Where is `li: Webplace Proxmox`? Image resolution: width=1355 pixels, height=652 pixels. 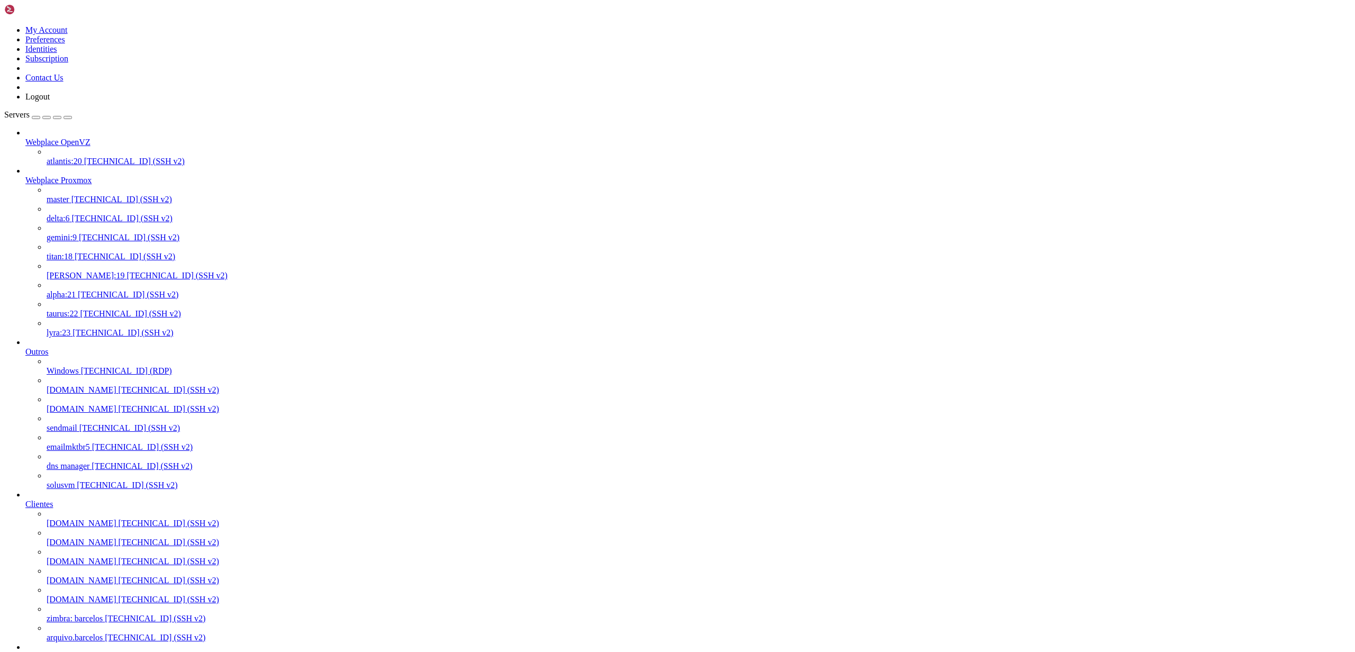 li: Webplace Proxmox is located at coordinates (688, 252).